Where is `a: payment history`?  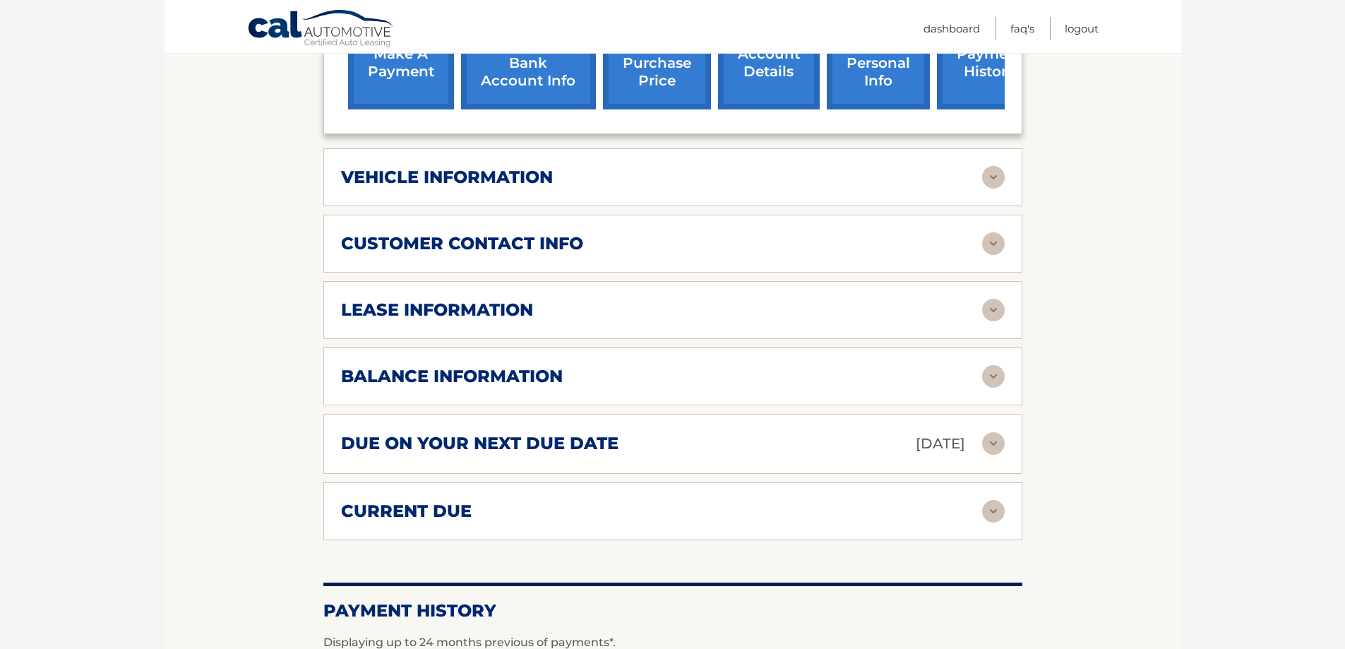
a: payment history is located at coordinates (990, 63).